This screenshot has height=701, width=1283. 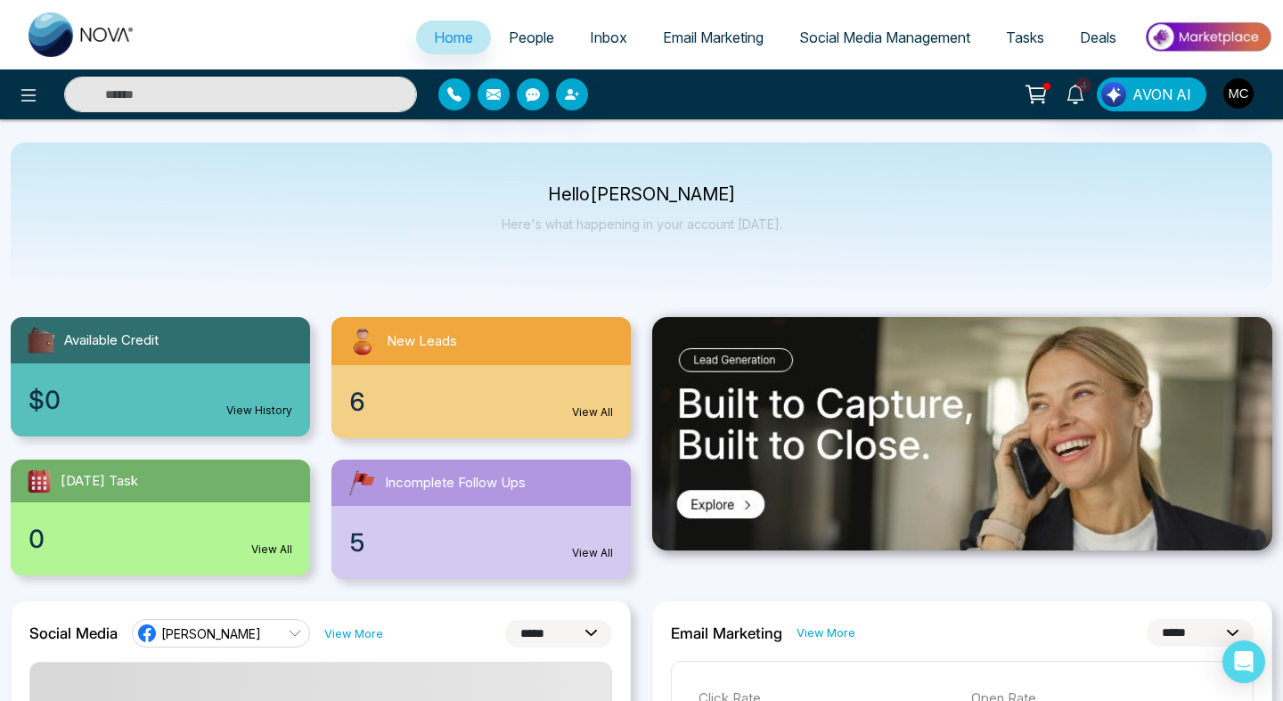 What do you see at coordinates (45, 400) in the screenshot?
I see `span: $0` at bounding box center [45, 400].